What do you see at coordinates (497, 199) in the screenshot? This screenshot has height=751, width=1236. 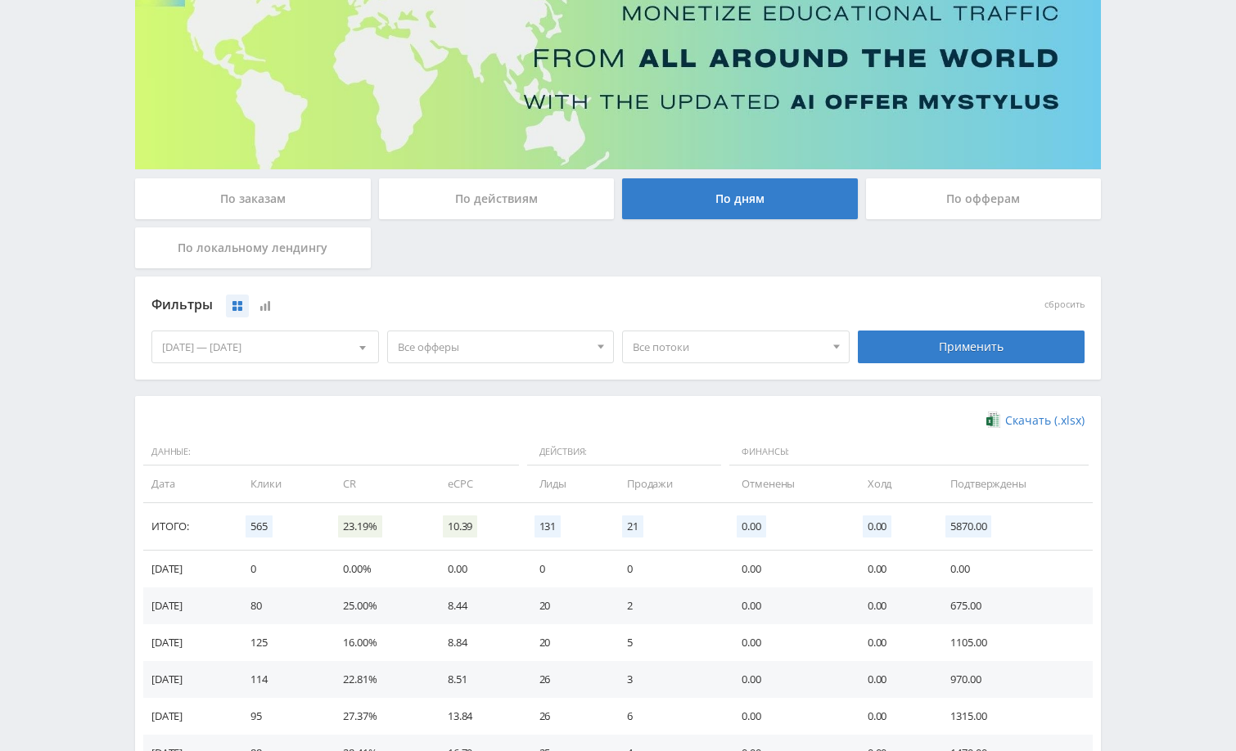 I see `div: По действиям` at bounding box center [497, 199].